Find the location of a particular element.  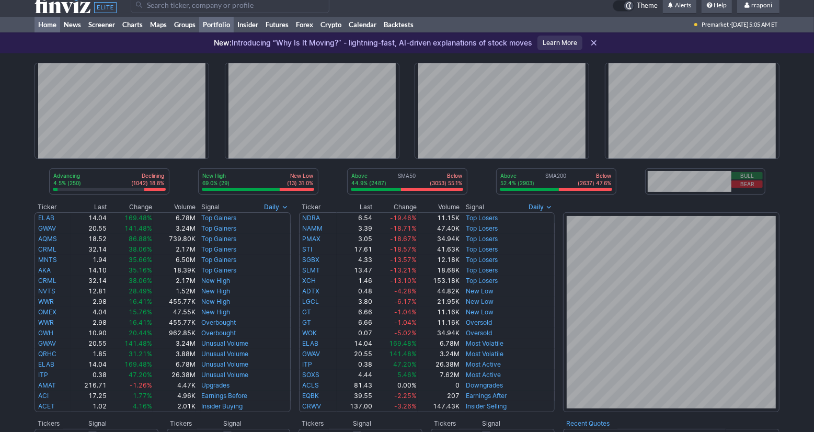

td: 21.95K is located at coordinates (439, 302).